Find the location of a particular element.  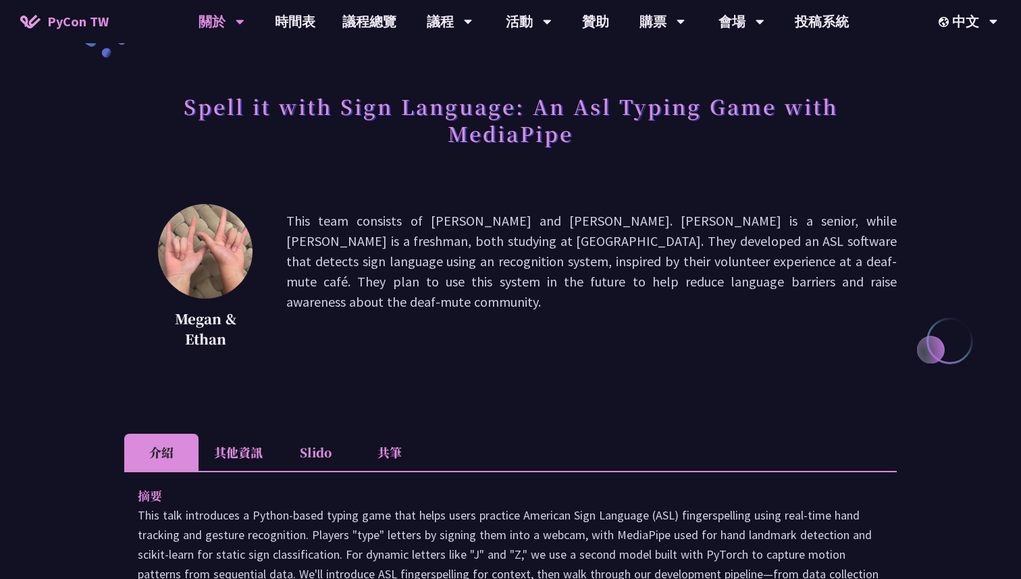

p: Megan & Ethan is located at coordinates (205, 329).